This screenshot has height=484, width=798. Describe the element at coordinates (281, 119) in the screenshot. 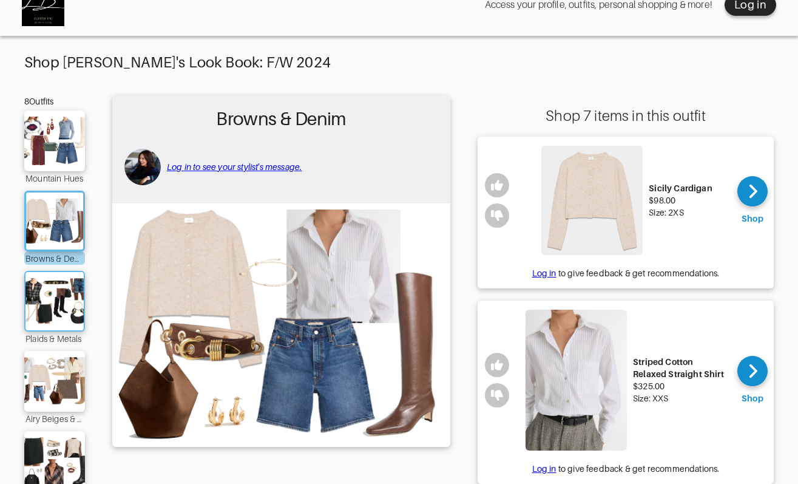

I see `h2: Browns & Denim` at that location.